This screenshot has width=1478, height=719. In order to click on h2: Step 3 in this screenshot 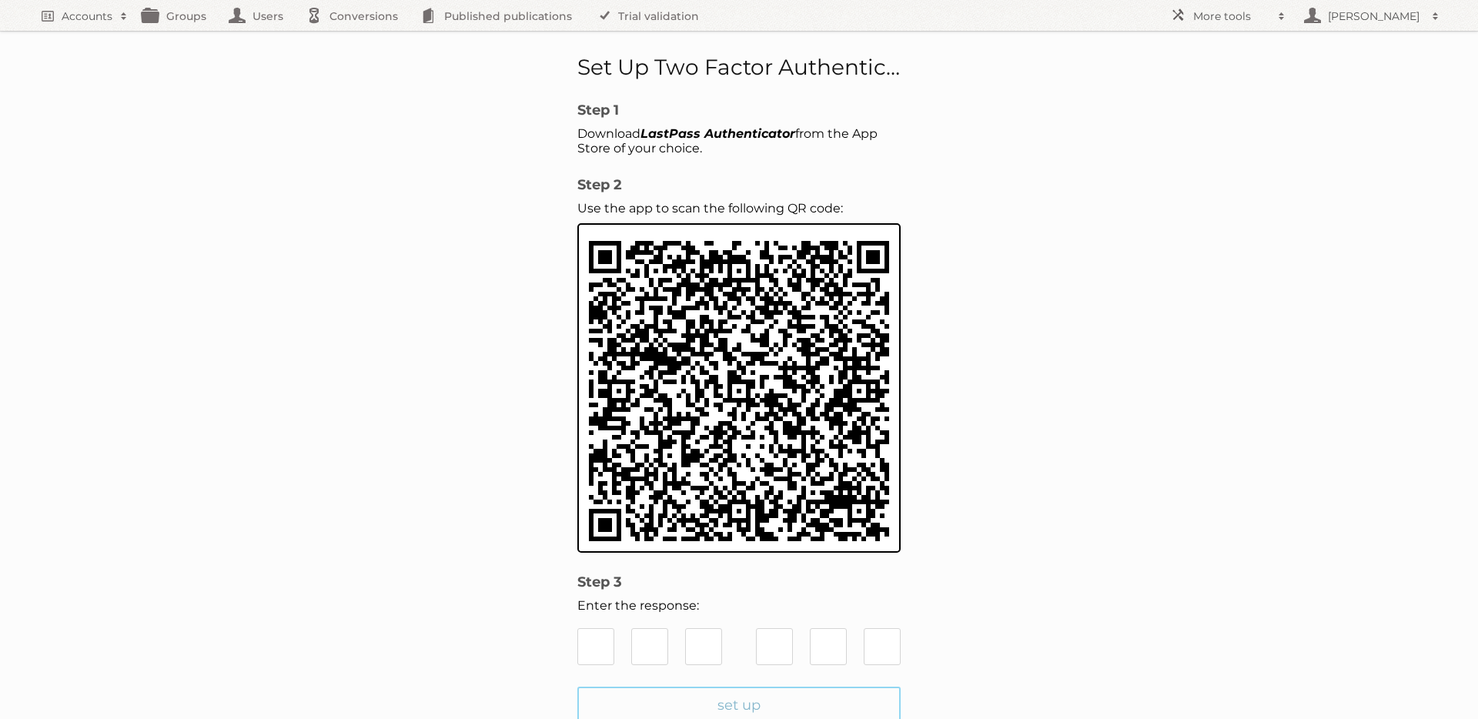, I will do `click(739, 582)`.